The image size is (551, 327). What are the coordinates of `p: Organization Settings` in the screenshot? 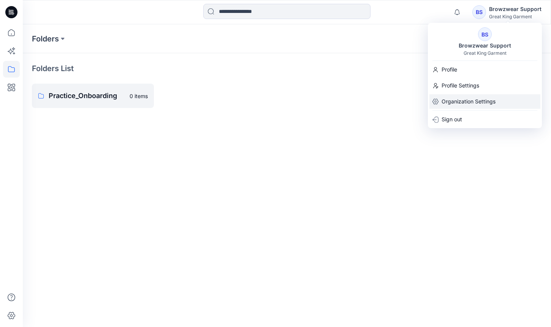 It's located at (469, 101).